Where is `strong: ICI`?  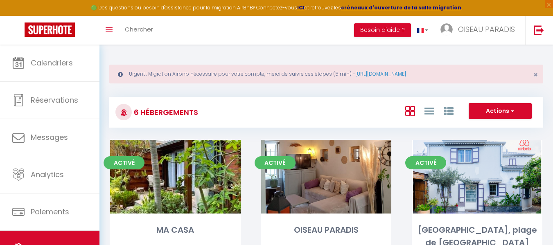
strong: ICI is located at coordinates (301, 7).